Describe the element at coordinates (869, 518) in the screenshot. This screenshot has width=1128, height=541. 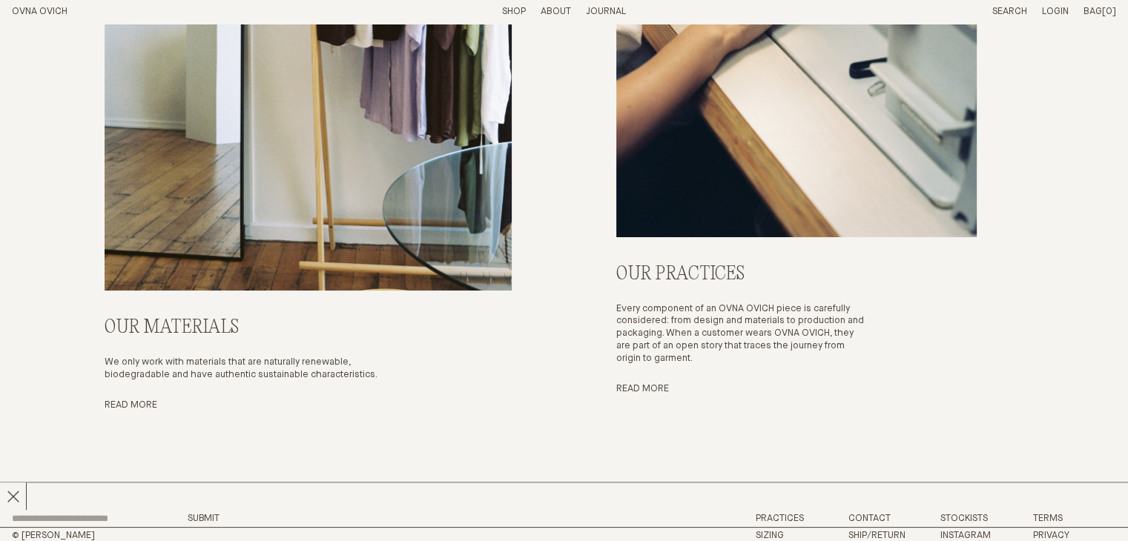
I see `a: Contact` at that location.